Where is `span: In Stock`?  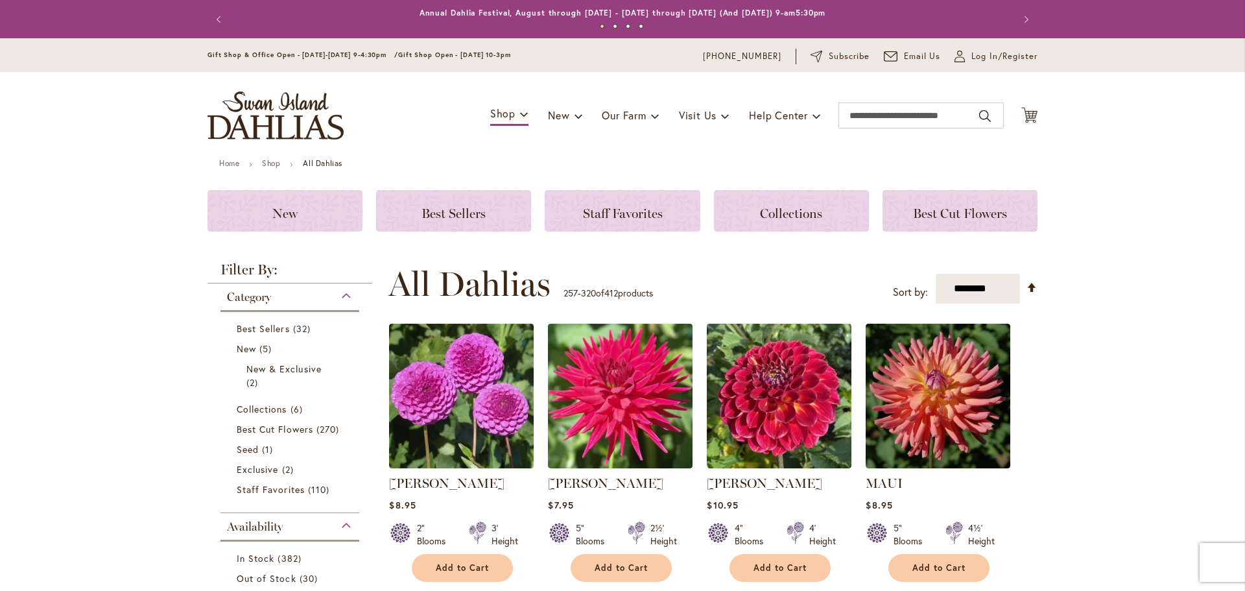
span: In Stock is located at coordinates (256, 558).